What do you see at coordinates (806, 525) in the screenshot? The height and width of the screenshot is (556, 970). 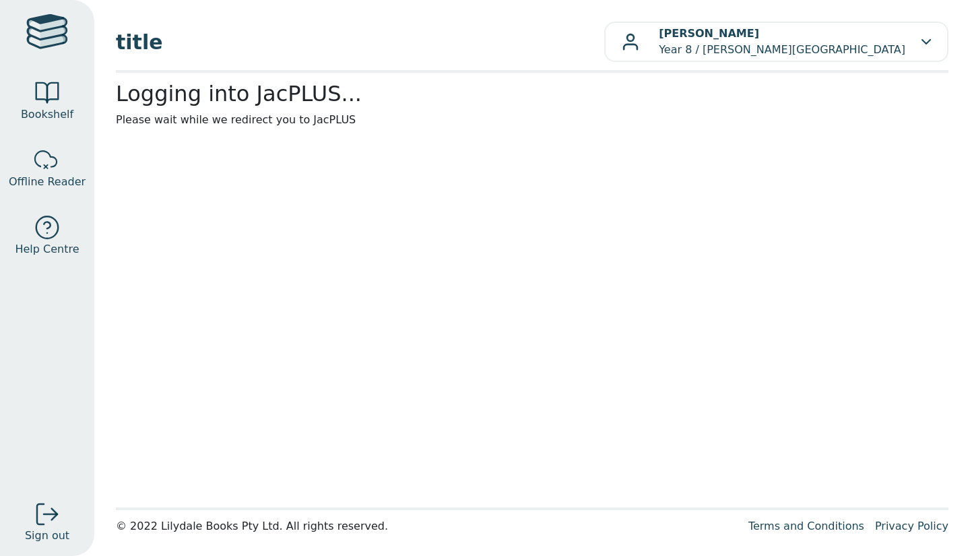 I see `a: Terms and Conditions` at bounding box center [806, 525].